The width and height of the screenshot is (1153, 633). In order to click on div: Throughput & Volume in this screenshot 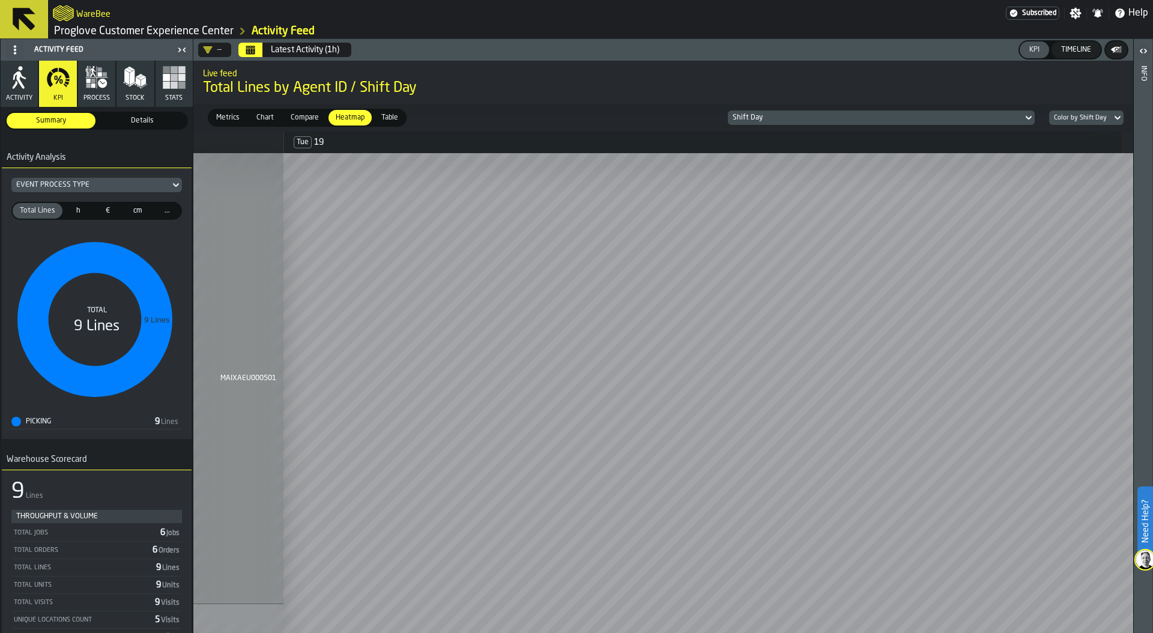, I will do `click(97, 517)`.